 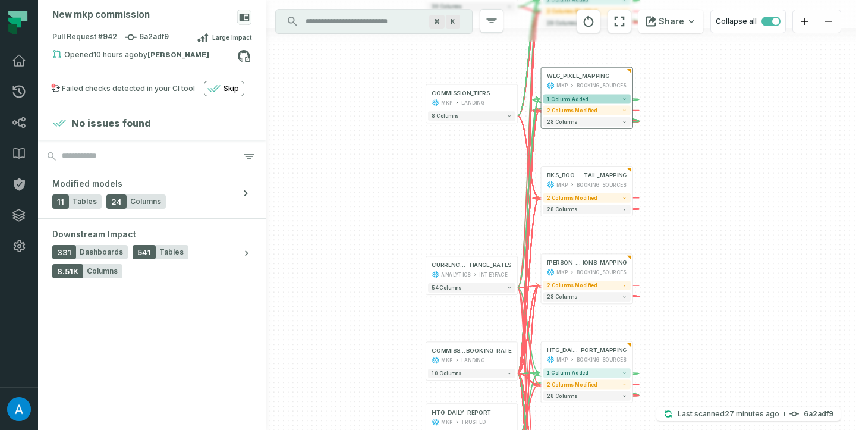 I want to click on div: Opened by, so click(x=144, y=56).